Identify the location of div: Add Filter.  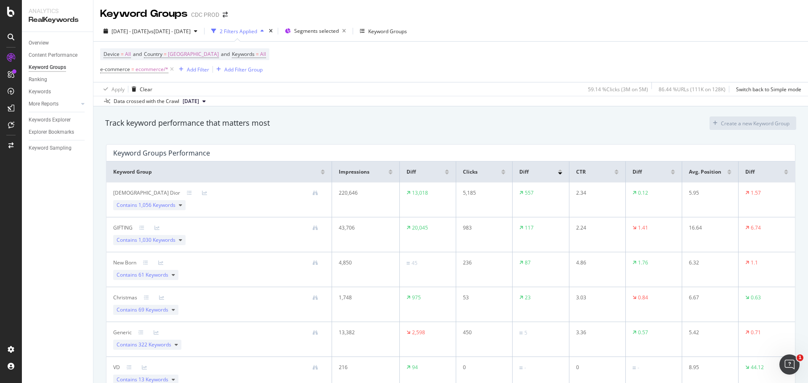
(198, 69).